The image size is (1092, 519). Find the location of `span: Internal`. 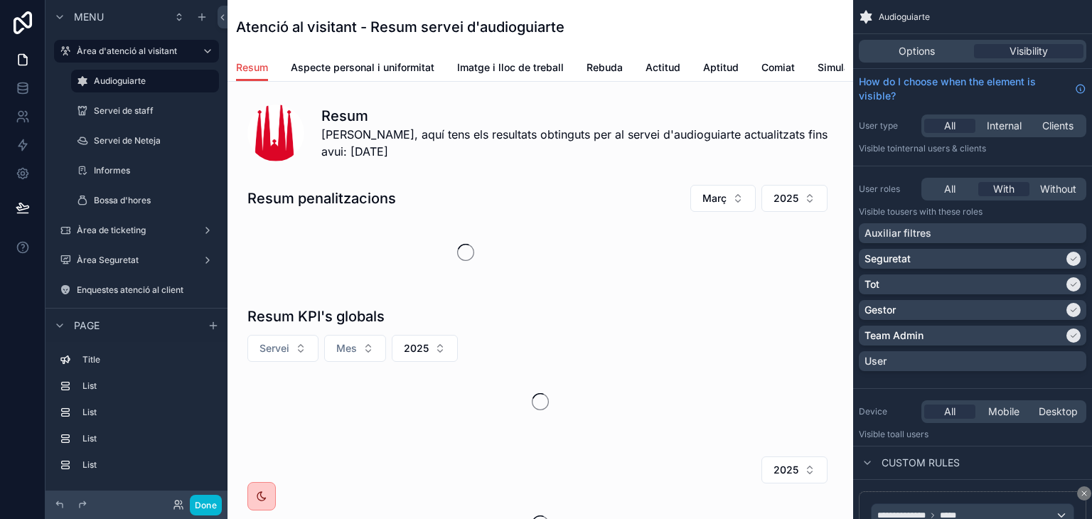

span: Internal is located at coordinates (1004, 126).